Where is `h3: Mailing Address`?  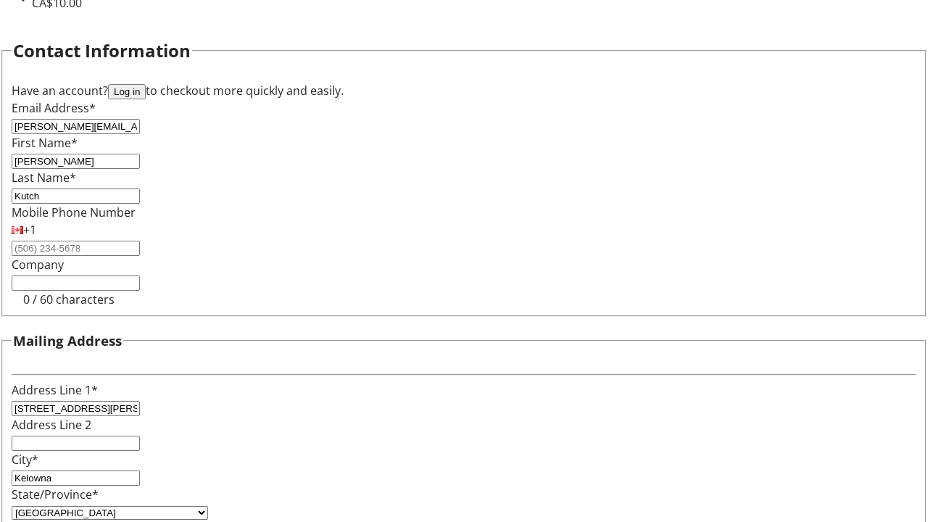 h3: Mailing Address is located at coordinates (67, 341).